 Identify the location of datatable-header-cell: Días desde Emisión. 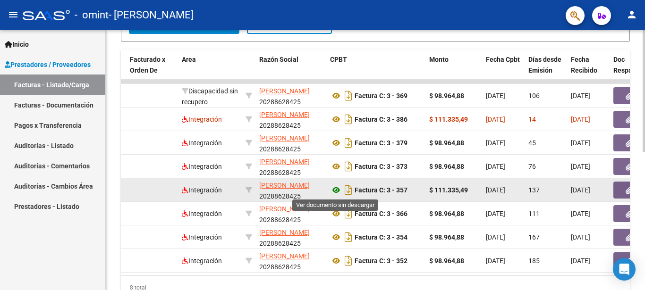
(545, 70).